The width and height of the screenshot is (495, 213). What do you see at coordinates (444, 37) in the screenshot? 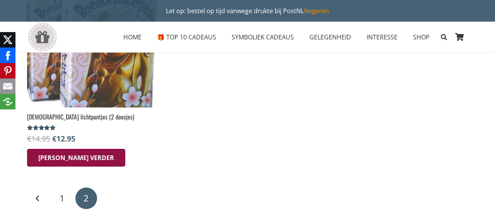
I see `a: Zoeken` at bounding box center [444, 37].